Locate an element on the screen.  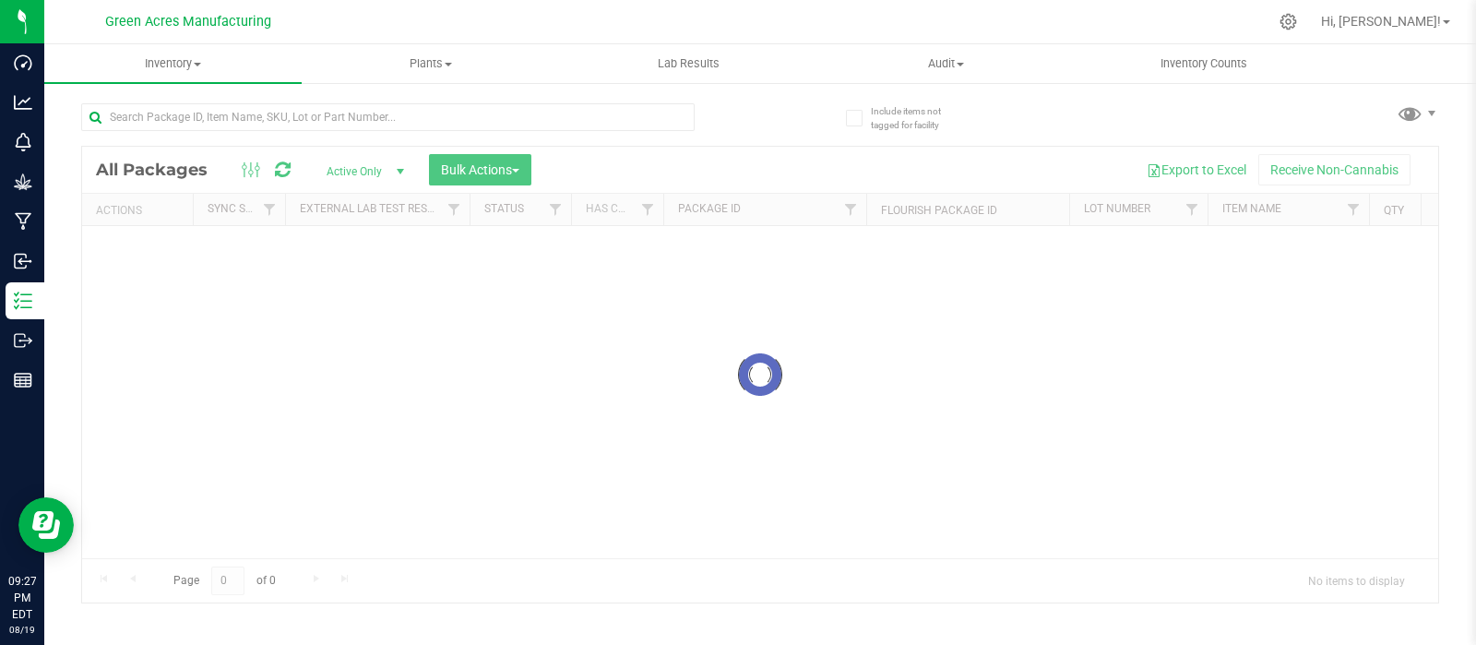
a: Lab Results is located at coordinates (688, 64).